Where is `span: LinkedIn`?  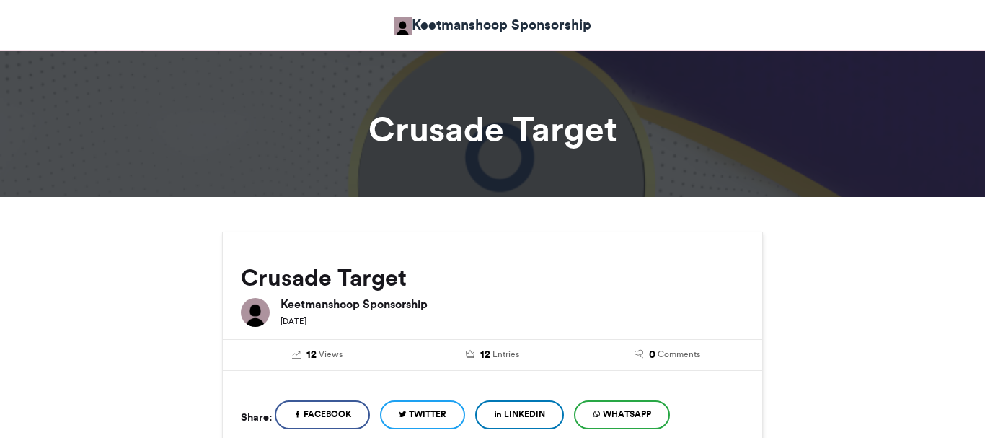 span: LinkedIn is located at coordinates (524, 414).